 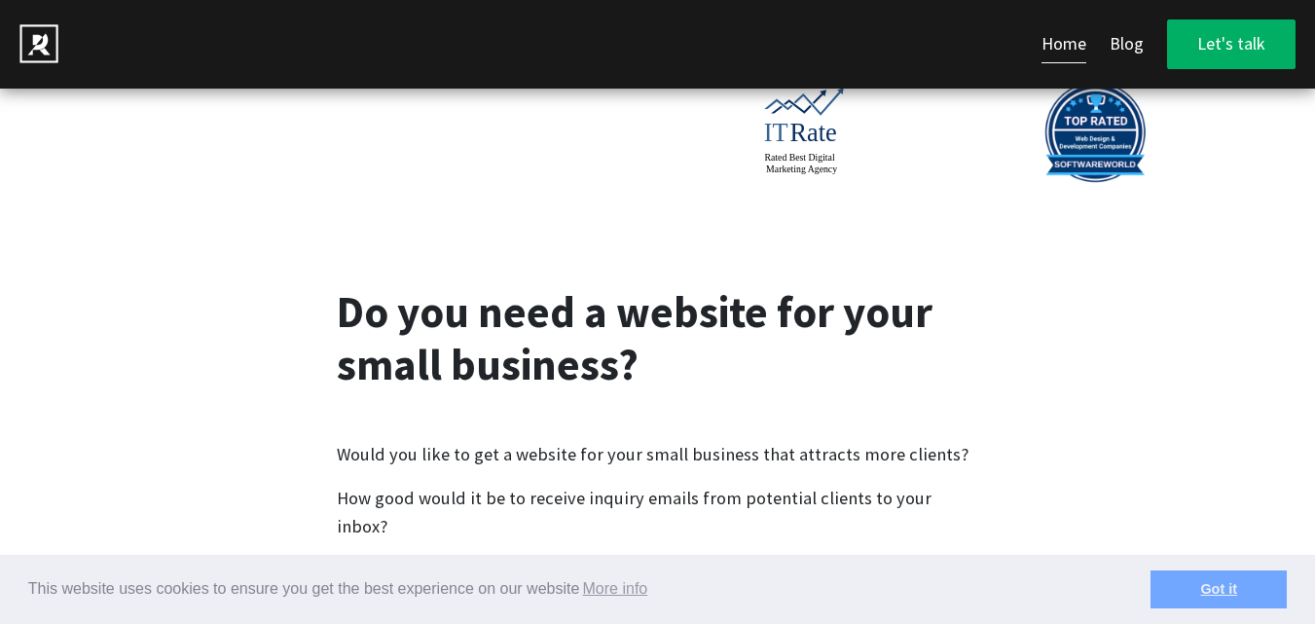 What do you see at coordinates (1126, 44) in the screenshot?
I see `a: Blog` at bounding box center [1126, 44].